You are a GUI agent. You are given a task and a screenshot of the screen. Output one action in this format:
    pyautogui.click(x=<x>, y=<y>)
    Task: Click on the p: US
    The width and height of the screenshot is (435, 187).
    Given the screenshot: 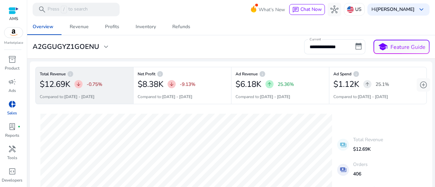 What is the action you would take?
    pyautogui.click(x=358, y=9)
    